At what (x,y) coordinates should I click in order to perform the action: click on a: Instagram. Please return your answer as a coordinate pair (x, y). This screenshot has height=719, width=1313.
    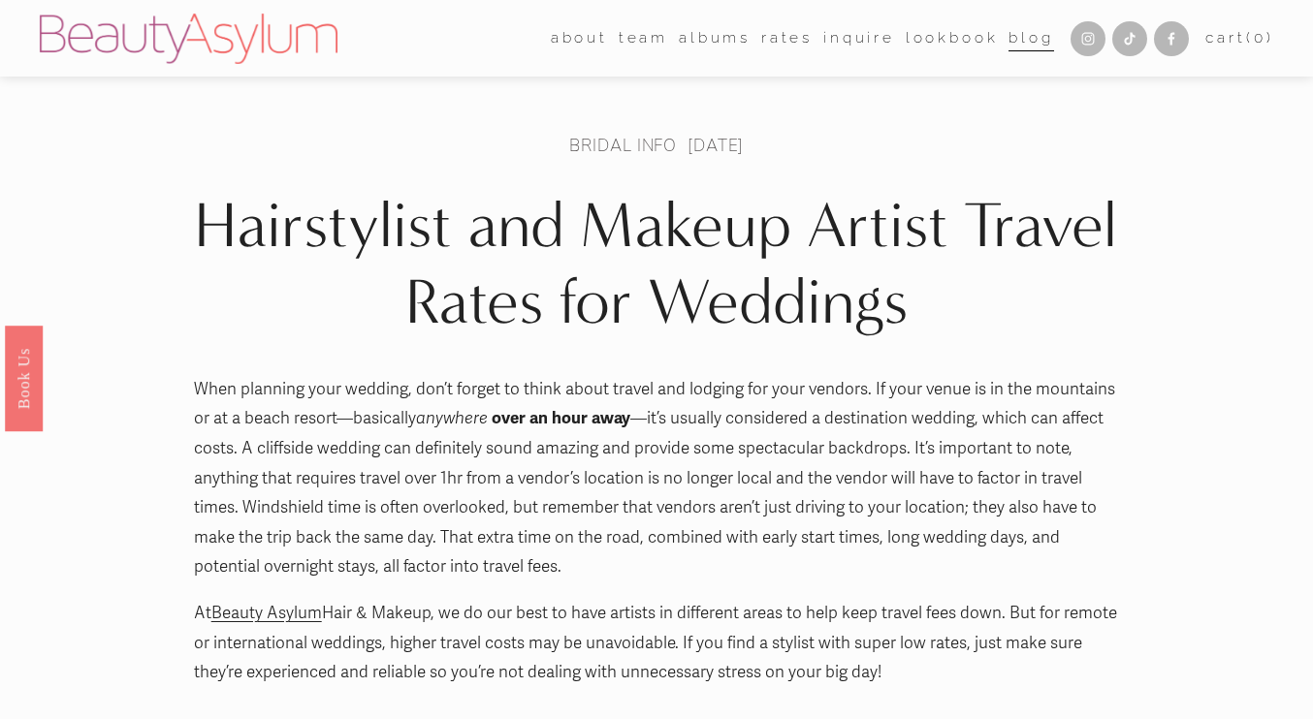
    Looking at the image, I should click on (1088, 39).